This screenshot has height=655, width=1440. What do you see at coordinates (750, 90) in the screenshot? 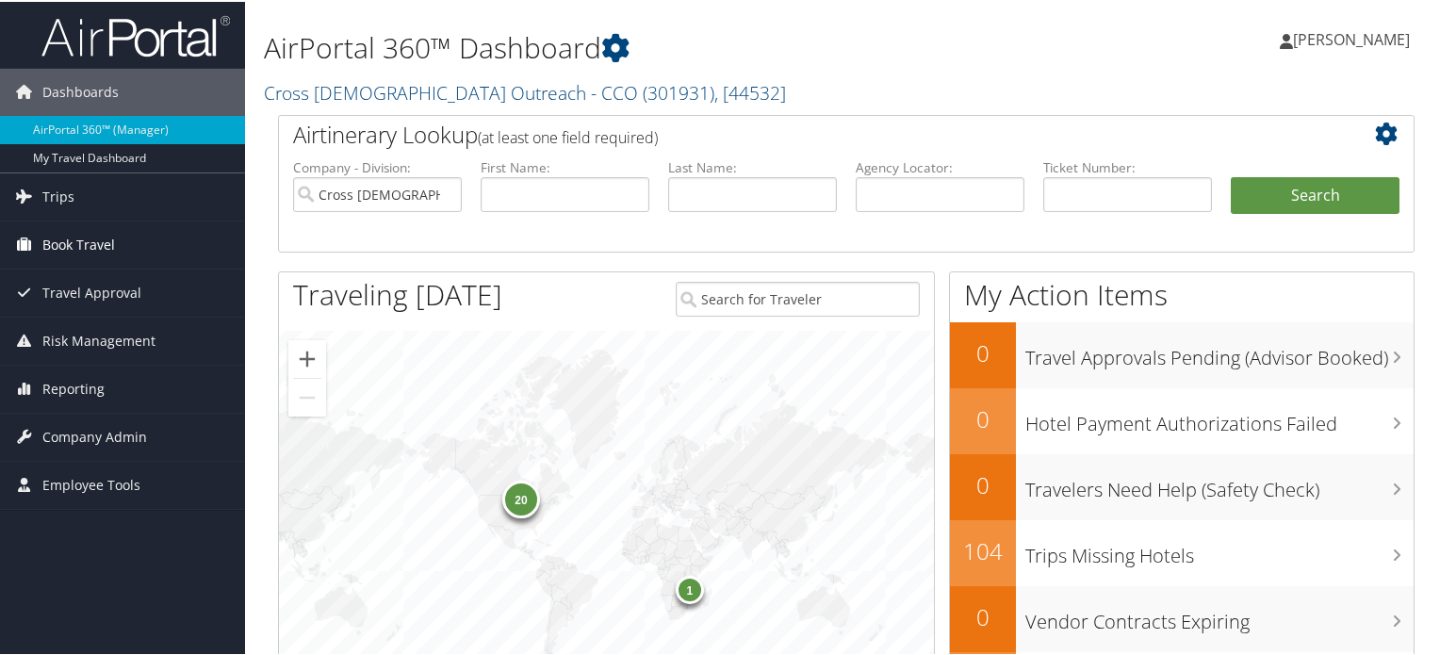
I see `span: , [ 44532 ]` at bounding box center [750, 90].